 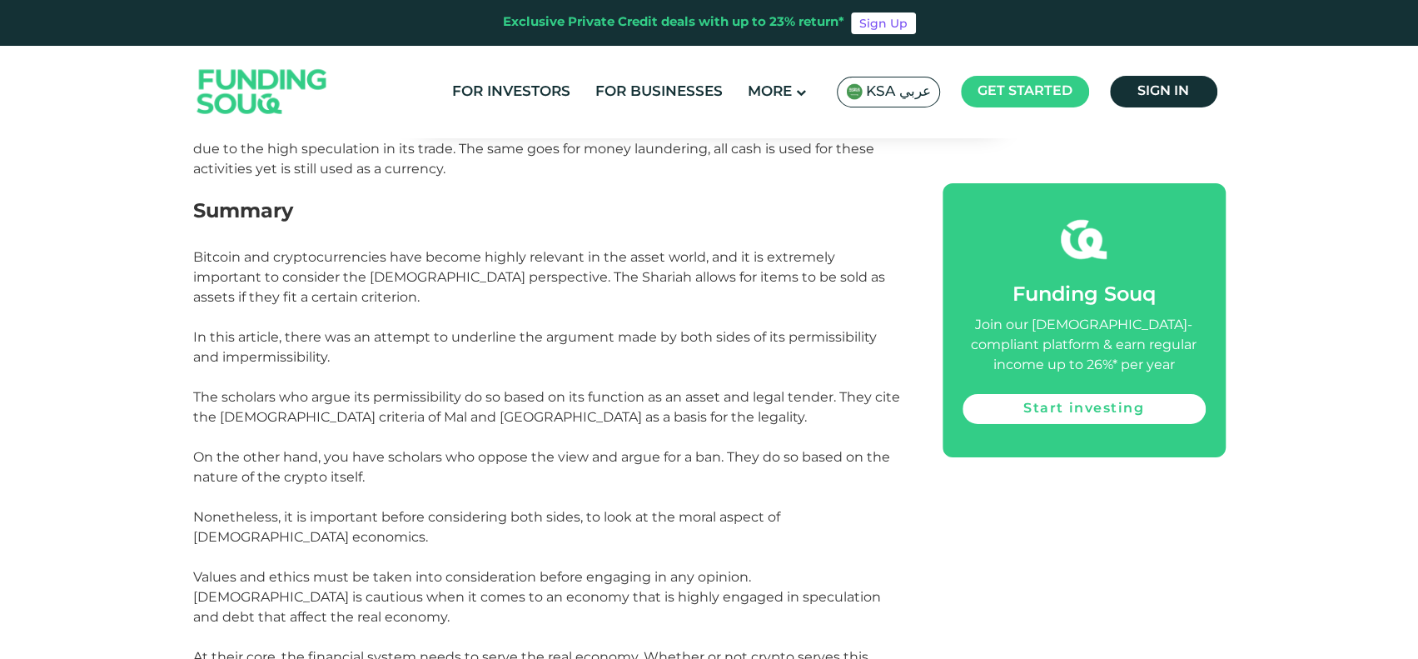 I want to click on span: KSA عربي, so click(x=898, y=92).